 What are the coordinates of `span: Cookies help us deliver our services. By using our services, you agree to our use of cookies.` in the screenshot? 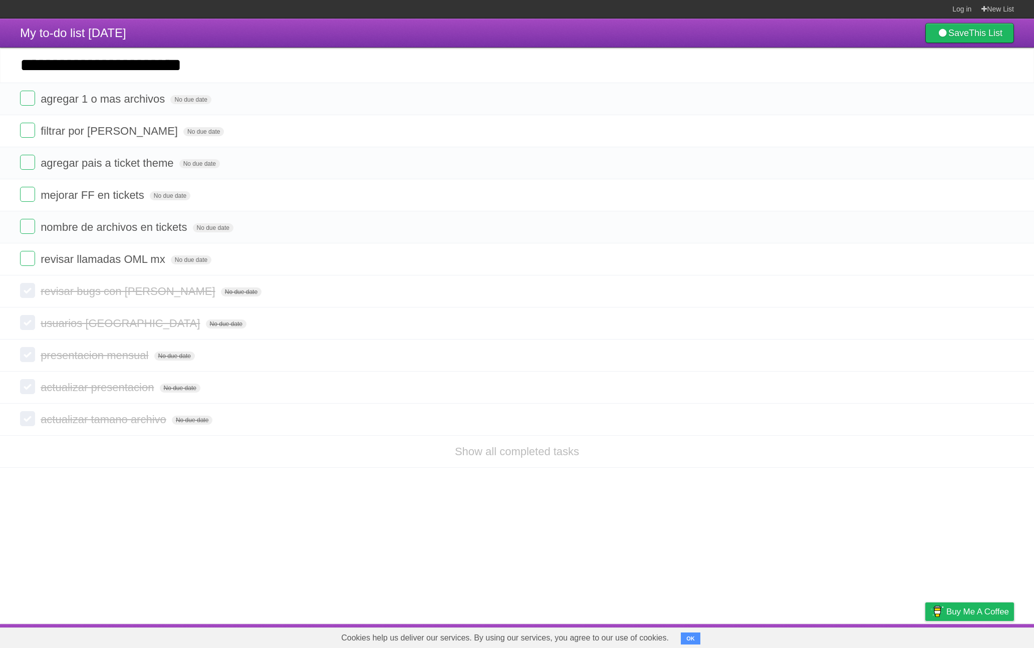 It's located at (505, 638).